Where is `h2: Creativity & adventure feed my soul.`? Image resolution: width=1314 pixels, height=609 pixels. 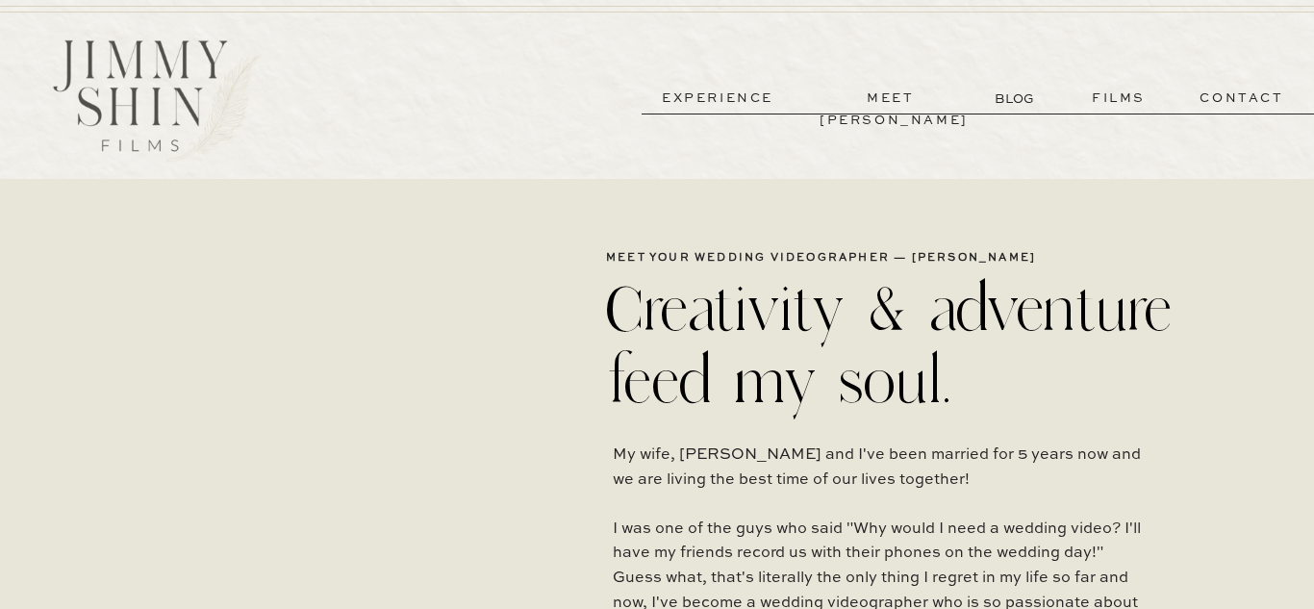 h2: Creativity & adventure feed my soul. is located at coordinates (898, 343).